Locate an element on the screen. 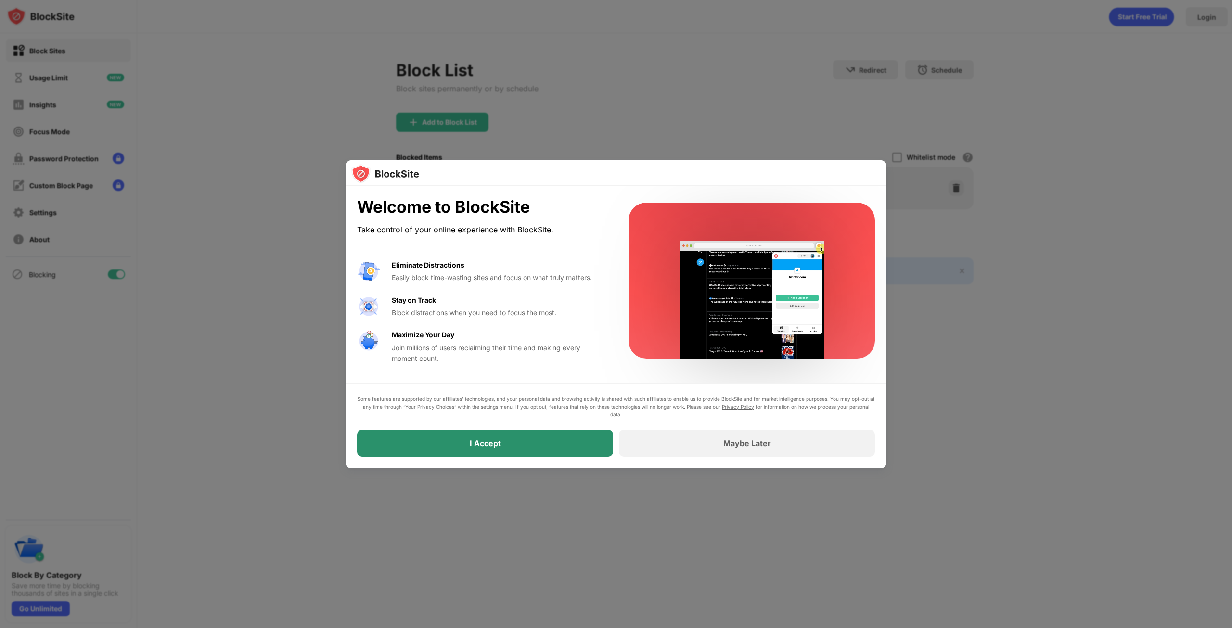 Image resolution: width=1232 pixels, height=628 pixels. div: Take control of your online experience with BlockSite. is located at coordinates (481, 230).